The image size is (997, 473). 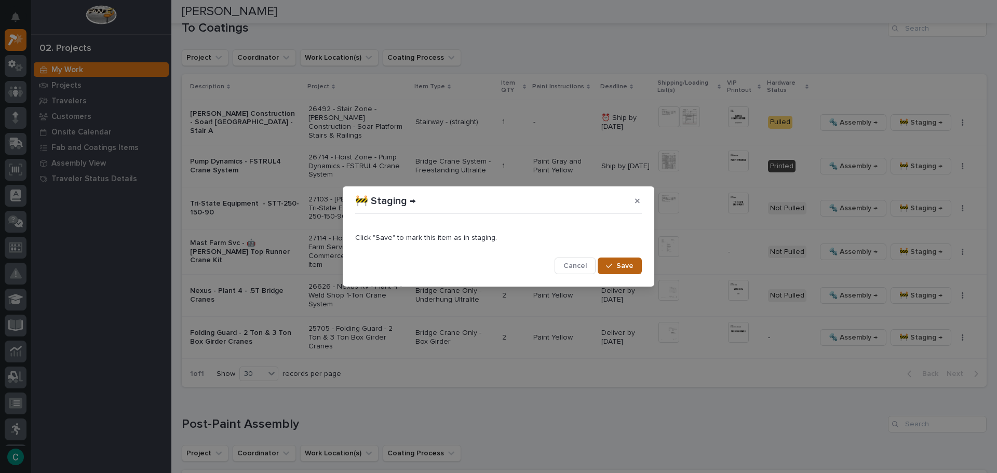 I want to click on p: Click "Save" to mark this item as in staging., so click(x=499, y=238).